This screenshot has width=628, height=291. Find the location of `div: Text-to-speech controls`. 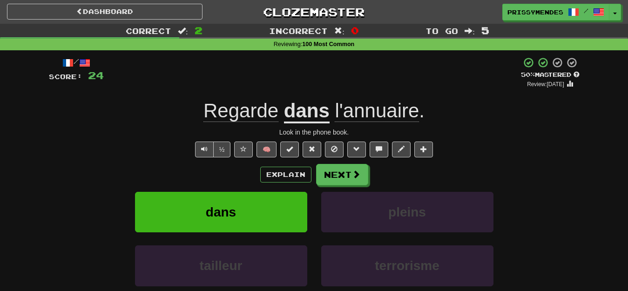

div: Text-to-speech controls is located at coordinates (212, 150).